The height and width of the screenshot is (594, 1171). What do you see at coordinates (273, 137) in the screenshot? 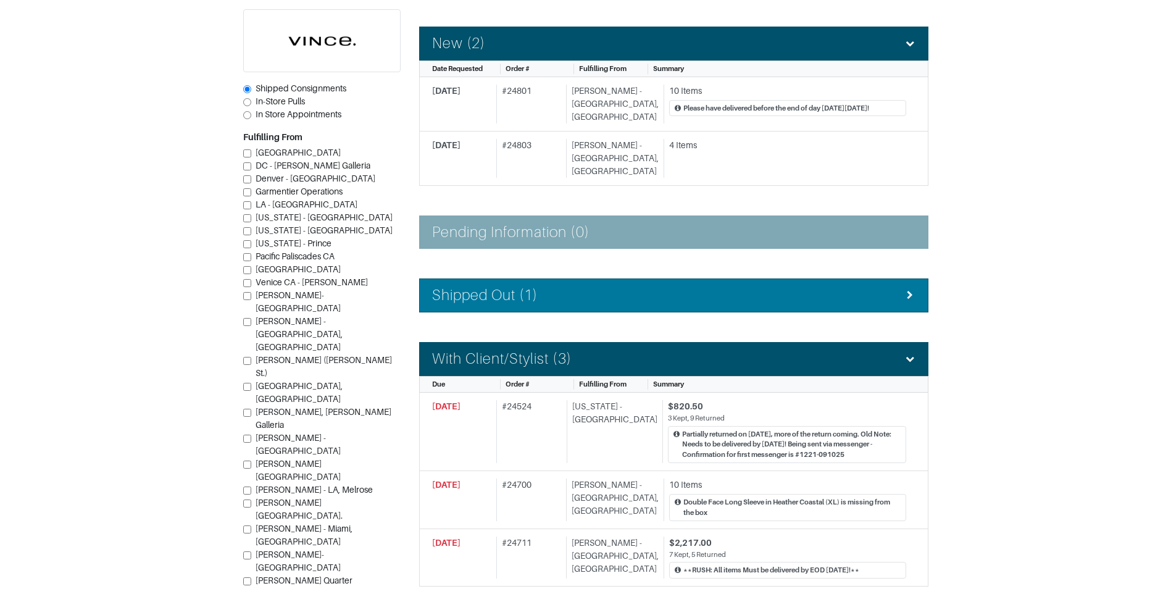
I see `label: Fulfilling From` at bounding box center [273, 137].